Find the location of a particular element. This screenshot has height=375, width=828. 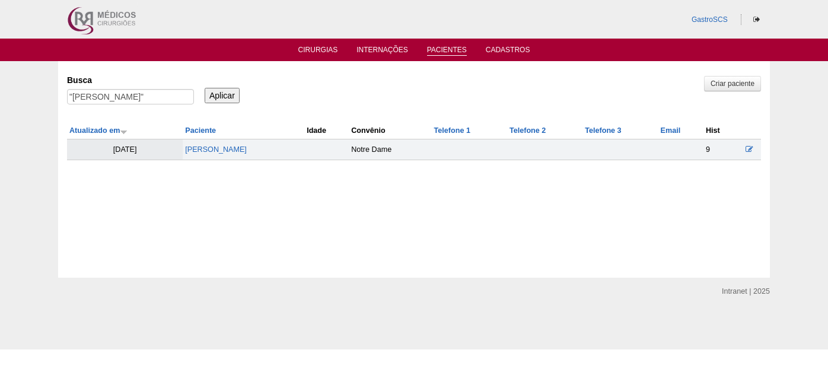

input: Digite os termos que você deseja procurar. is located at coordinates (130, 97).